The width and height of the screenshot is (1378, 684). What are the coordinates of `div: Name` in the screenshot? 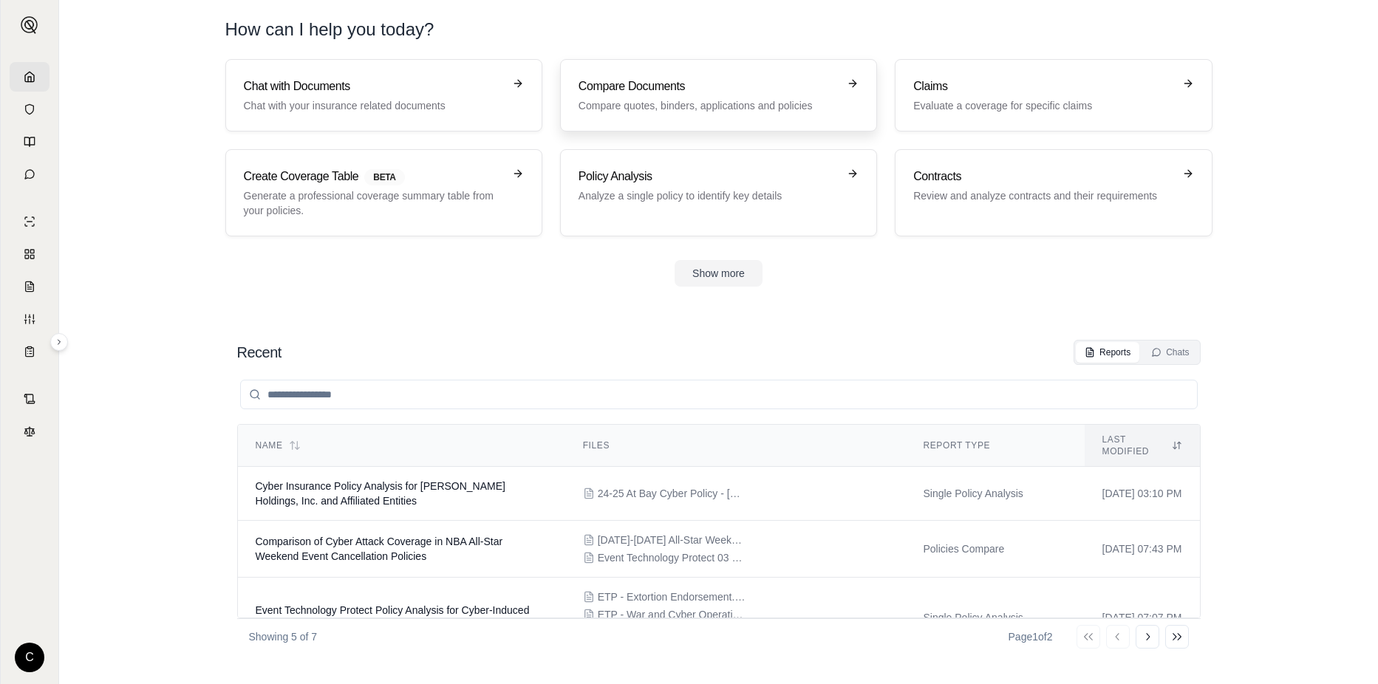 It's located at (401, 446).